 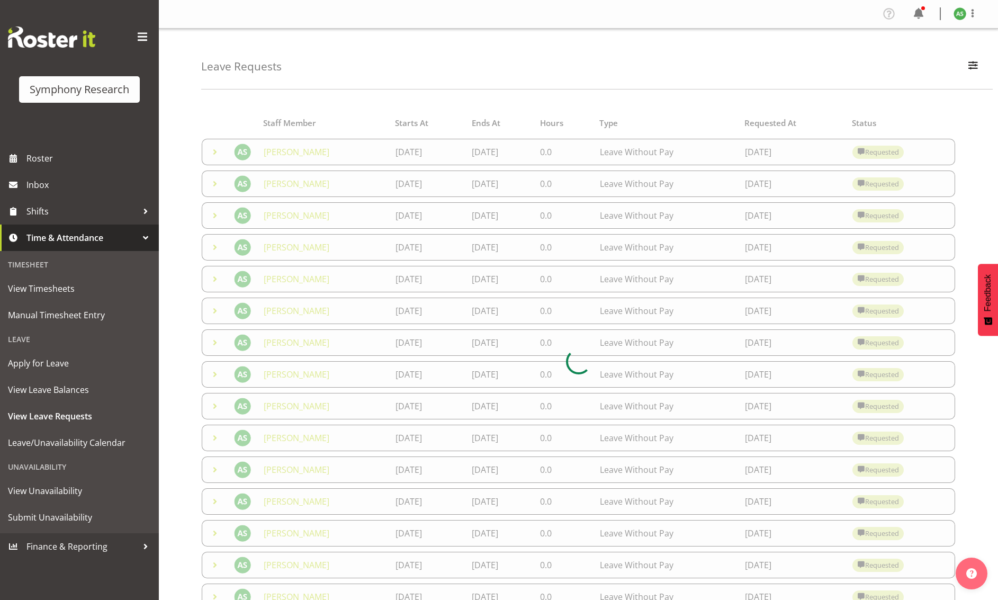 I want to click on a: View Leave Requests, so click(x=79, y=416).